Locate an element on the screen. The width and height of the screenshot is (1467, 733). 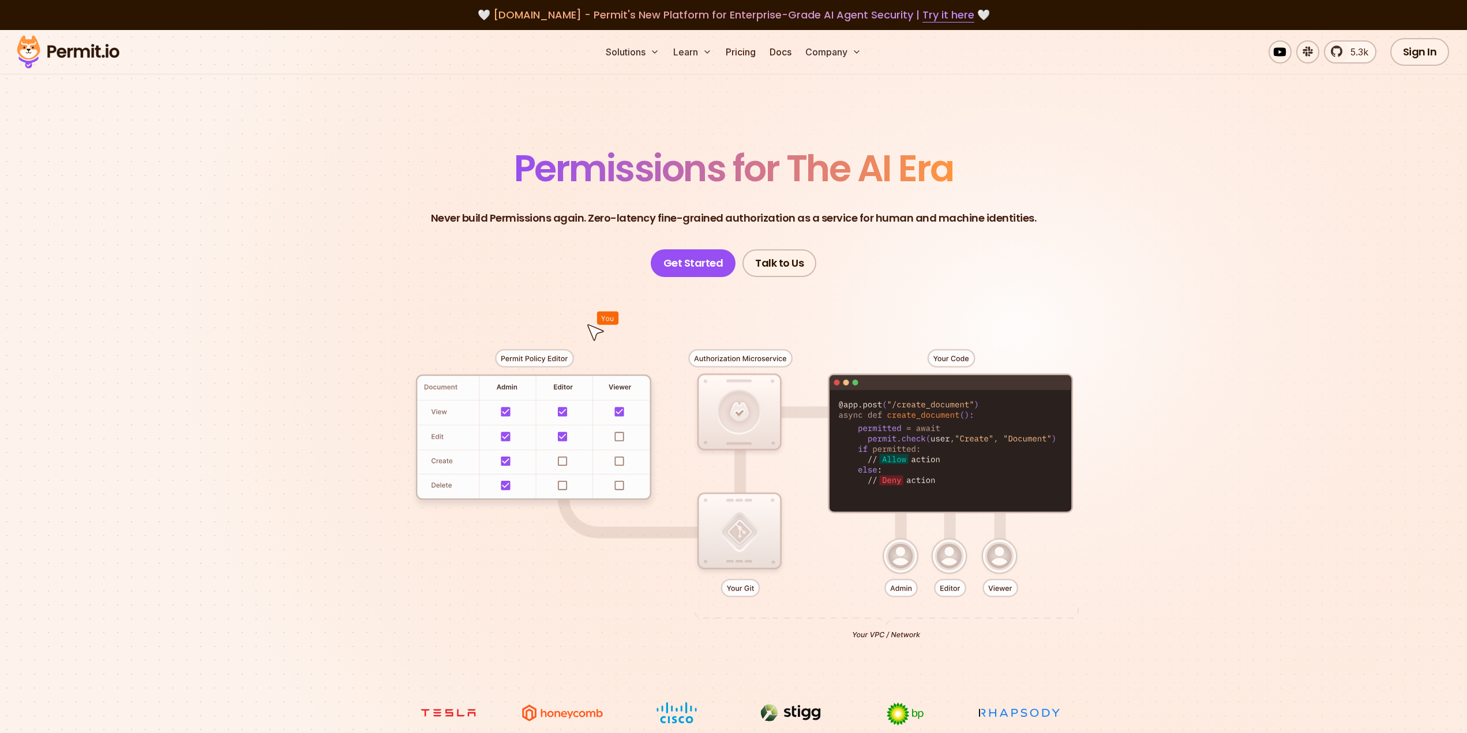
button: Company is located at coordinates (833, 52).